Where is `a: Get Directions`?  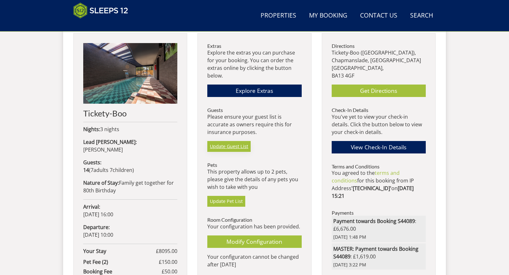
a: Get Directions is located at coordinates (378, 91).